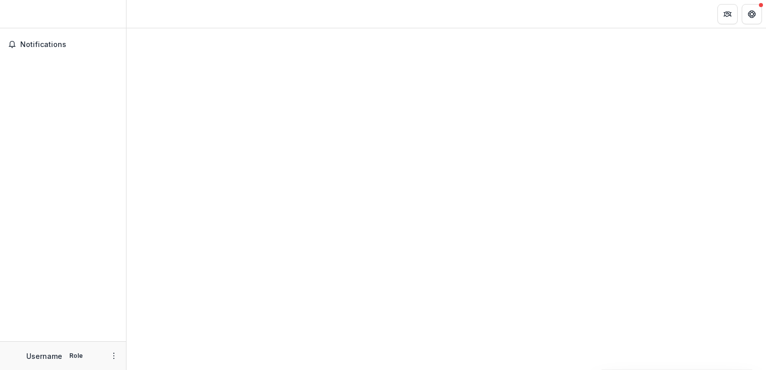  I want to click on p: Username, so click(44, 356).